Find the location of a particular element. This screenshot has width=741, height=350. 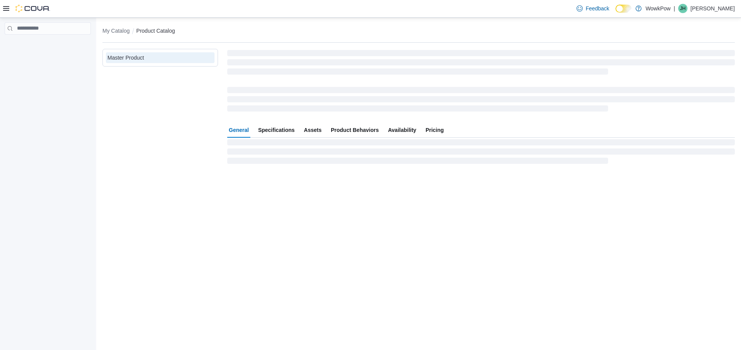

span: Specifications is located at coordinates (276, 130).